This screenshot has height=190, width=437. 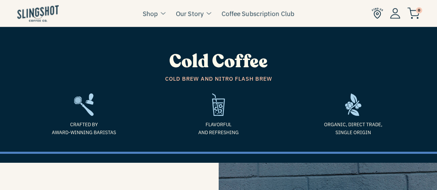 I want to click on img: Find Us, so click(x=377, y=13).